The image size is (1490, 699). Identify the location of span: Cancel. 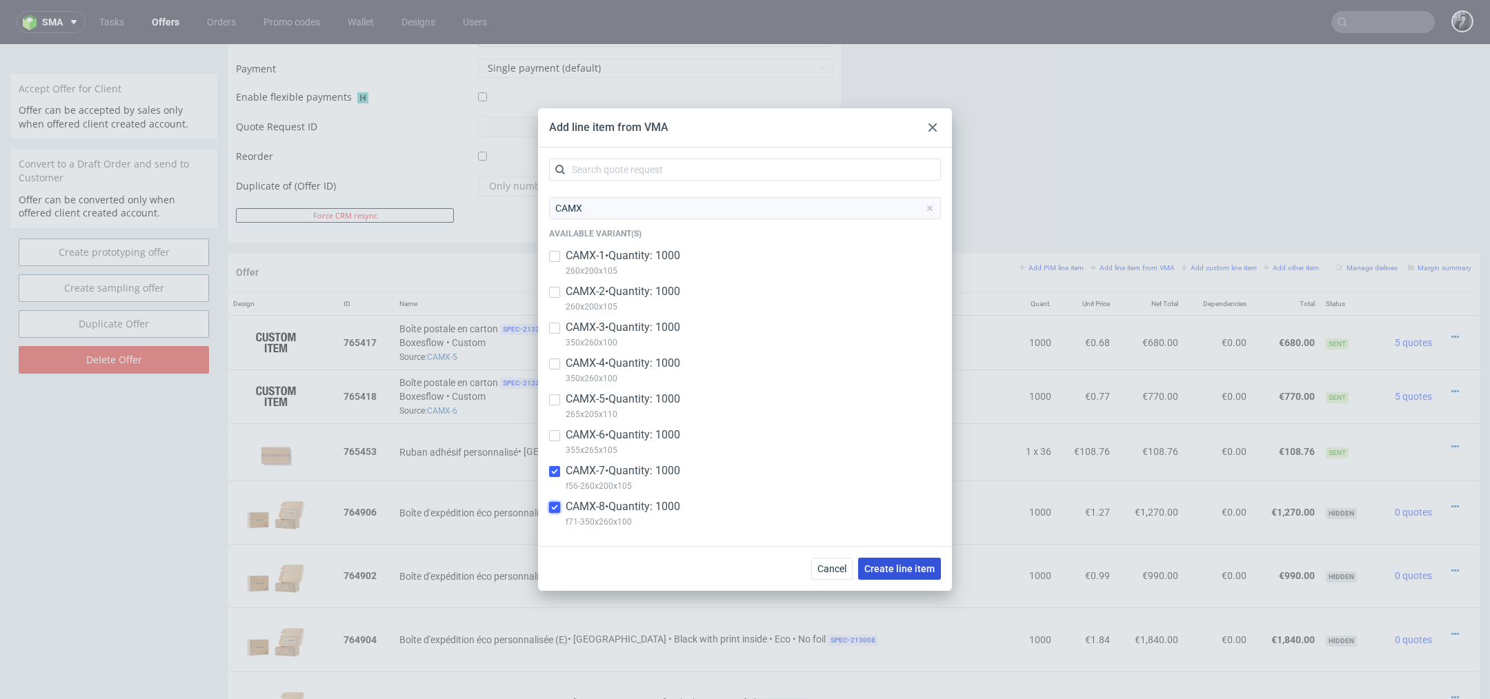
(832, 569).